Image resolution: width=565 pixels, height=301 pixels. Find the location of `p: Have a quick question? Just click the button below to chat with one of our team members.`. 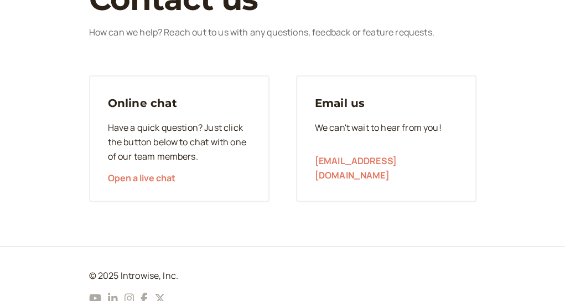

p: Have a quick question? Just click the button below to chat with one of our team members. is located at coordinates (179, 142).